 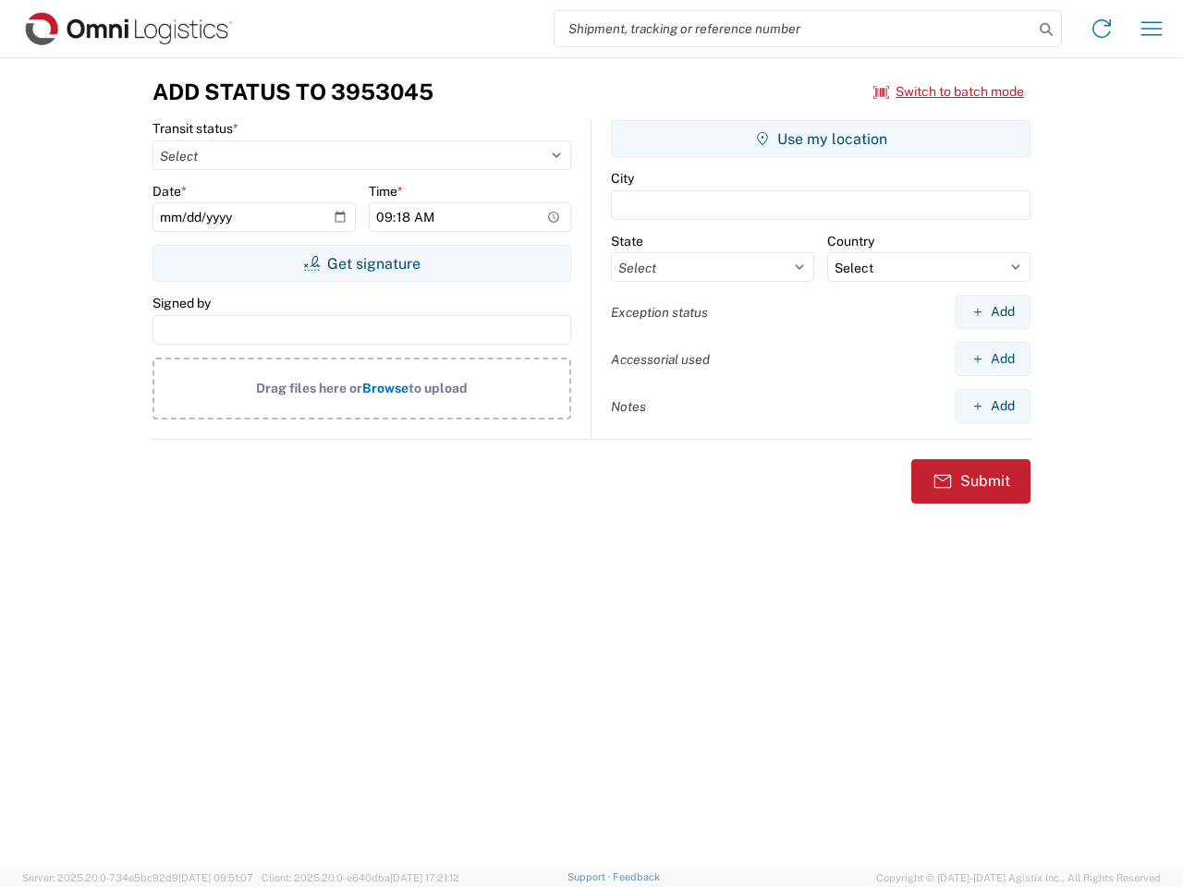 I want to click on label: City, so click(x=622, y=178).